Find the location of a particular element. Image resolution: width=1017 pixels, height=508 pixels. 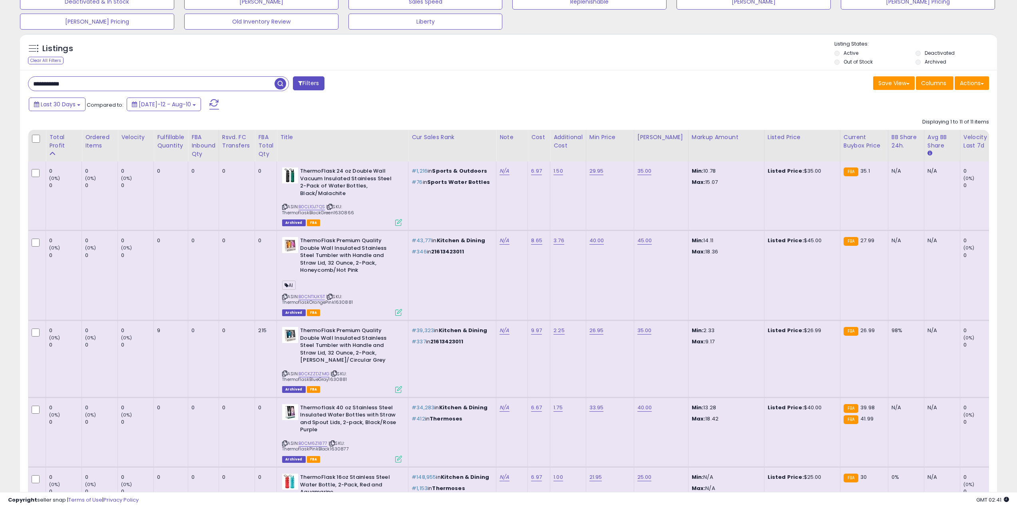

a: N/A is located at coordinates (504, 408).